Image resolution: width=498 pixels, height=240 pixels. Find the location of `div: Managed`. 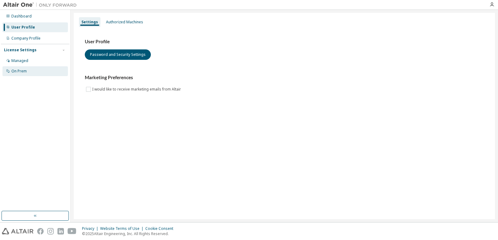

div: Managed is located at coordinates (20, 61).